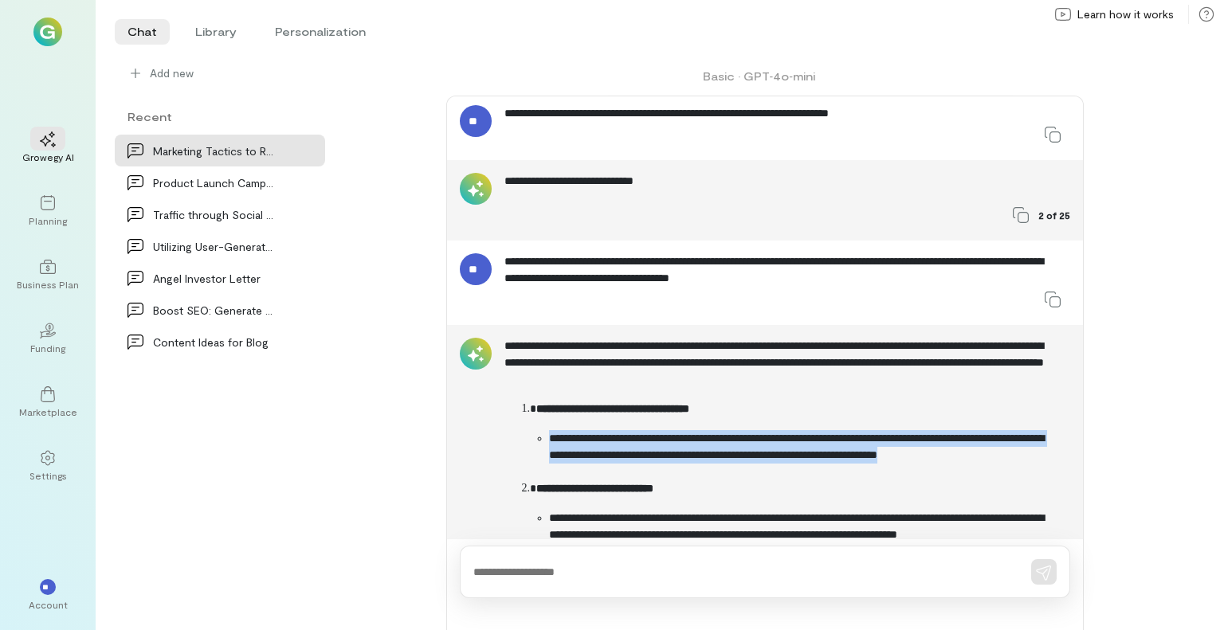 Image resolution: width=1224 pixels, height=630 pixels. Describe the element at coordinates (215, 246) in the screenshot. I see `div: Utilizing User-Generated Content` at that location.